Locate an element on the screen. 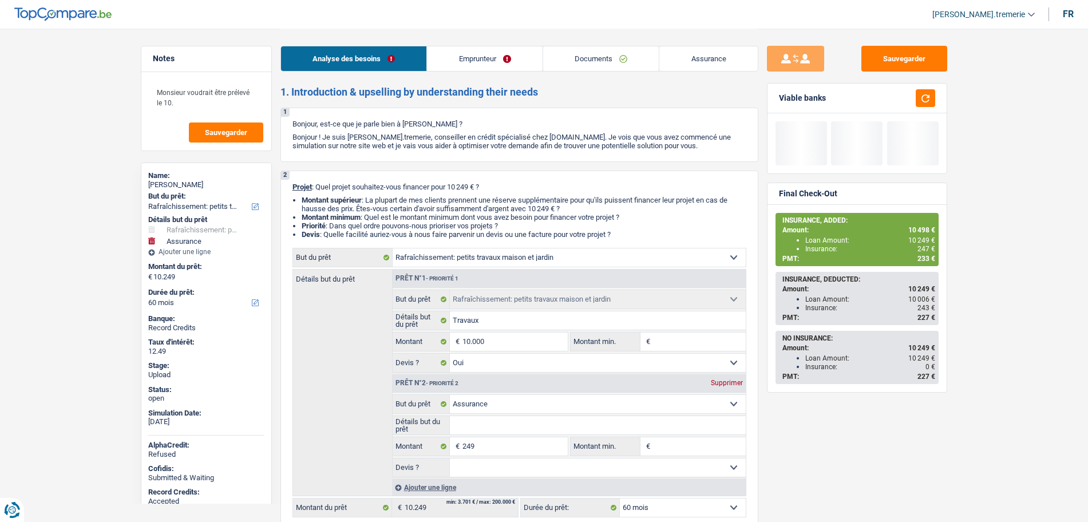 The image size is (1088, 522). label: Montant du prêt is located at coordinates (342, 508).